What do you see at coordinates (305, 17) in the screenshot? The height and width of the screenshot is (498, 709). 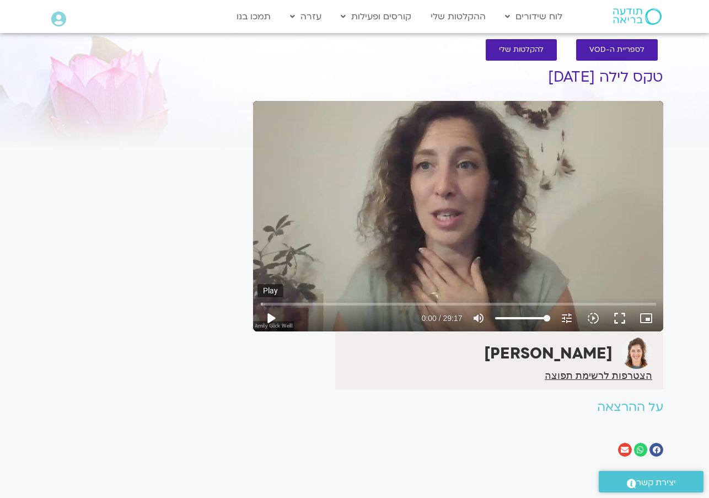 I see `a: עזרה` at bounding box center [305, 17].